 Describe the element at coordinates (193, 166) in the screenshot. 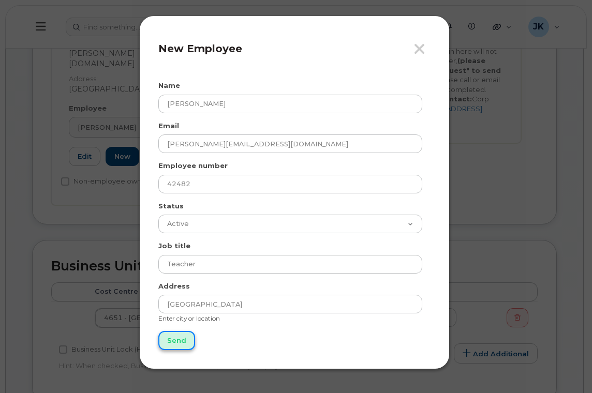

I see `label: Employee number` at that location.